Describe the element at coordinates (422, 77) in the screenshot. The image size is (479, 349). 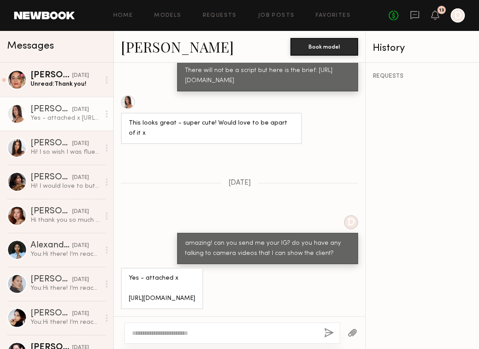
I see `div: REQUESTS` at that location.